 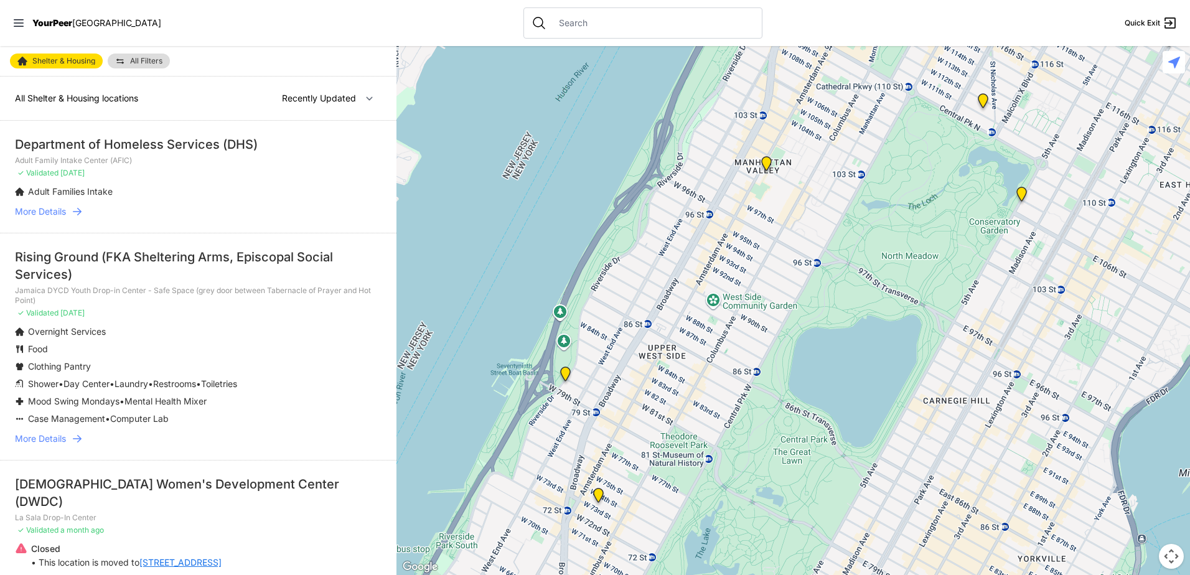 What do you see at coordinates (420, 567) in the screenshot?
I see `a: Open this area in Google Maps (opens a new window)` at bounding box center [420, 567].